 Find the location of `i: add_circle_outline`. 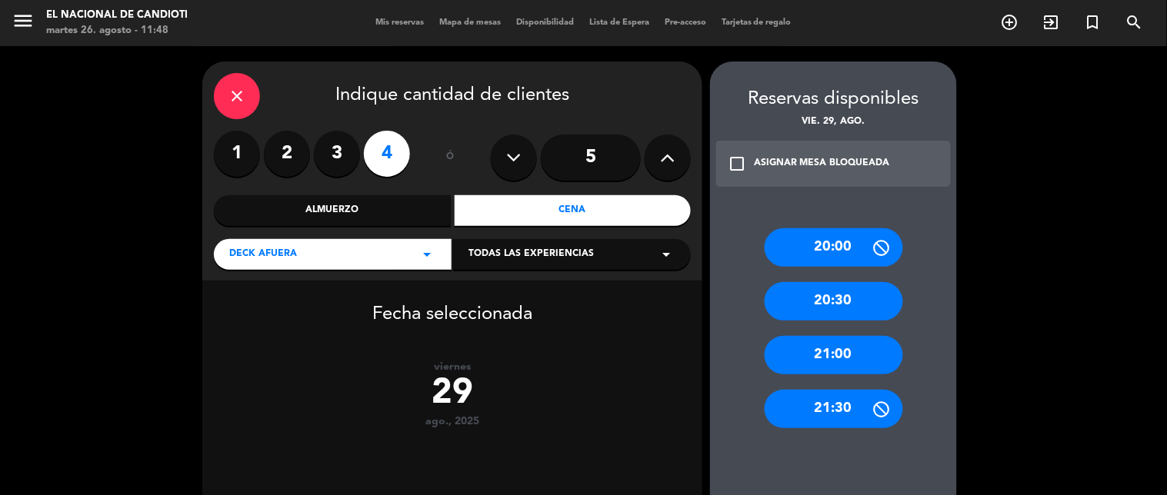

i: add_circle_outline is located at coordinates (1010, 22).